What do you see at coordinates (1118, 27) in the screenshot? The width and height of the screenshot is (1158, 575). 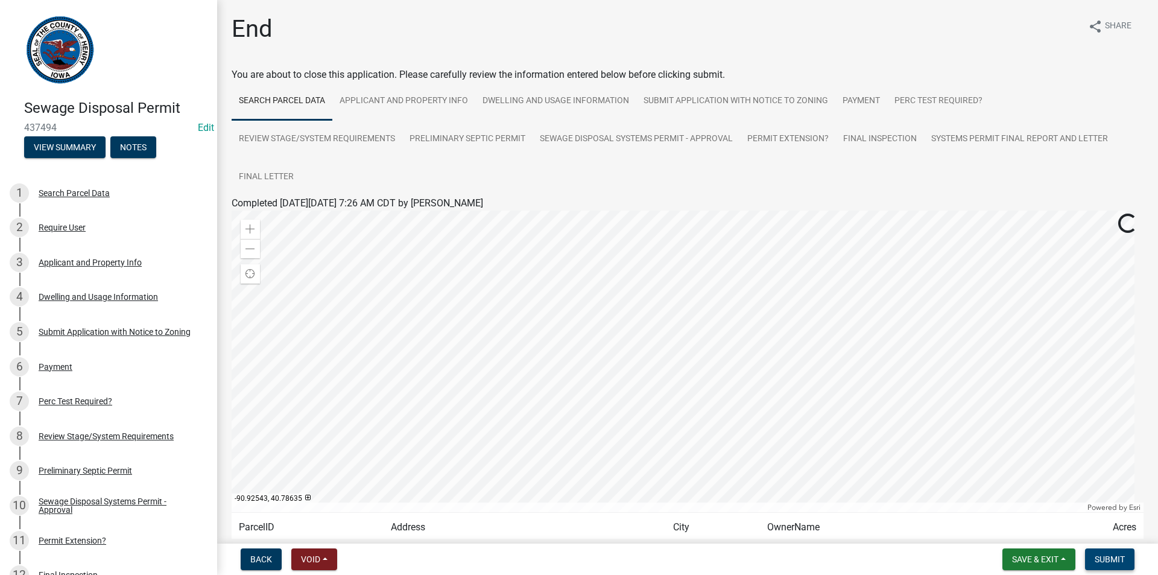 I see `span: Share` at bounding box center [1118, 27].